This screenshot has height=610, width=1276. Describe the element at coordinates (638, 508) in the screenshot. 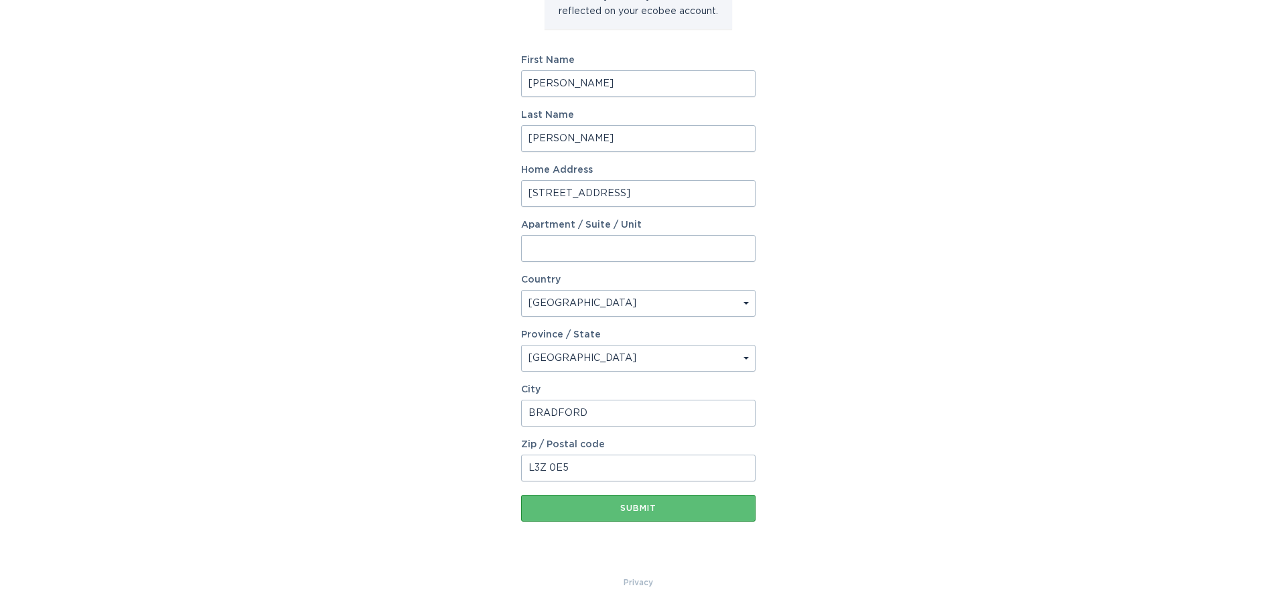

I see `button: Submit` at that location.